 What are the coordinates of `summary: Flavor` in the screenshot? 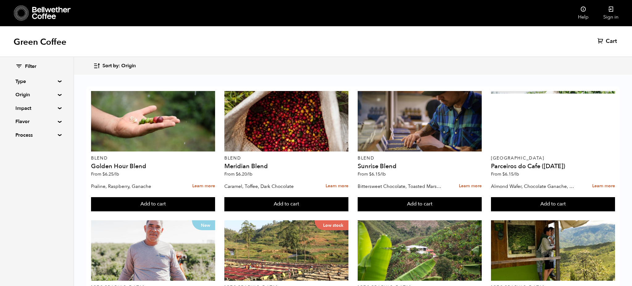 It's located at (37, 122).